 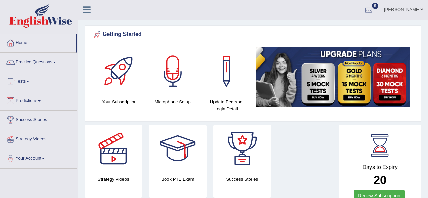 I want to click on a: Success Stories, so click(x=39, y=119).